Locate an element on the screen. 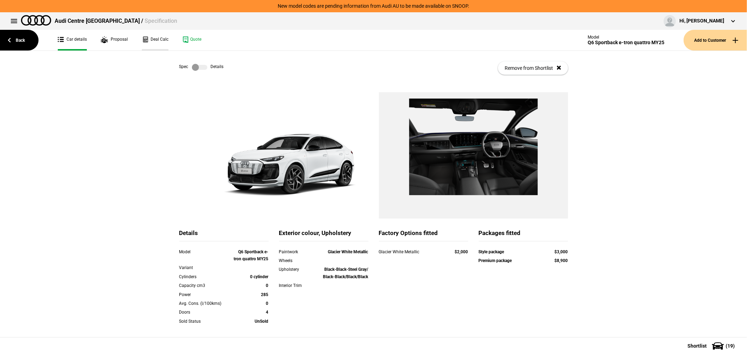 The height and width of the screenshot is (355, 747). strong: 0 cylinder is located at coordinates (260, 276).